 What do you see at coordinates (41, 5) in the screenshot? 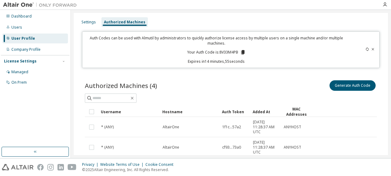
I see `img: Altair One` at bounding box center [41, 5].